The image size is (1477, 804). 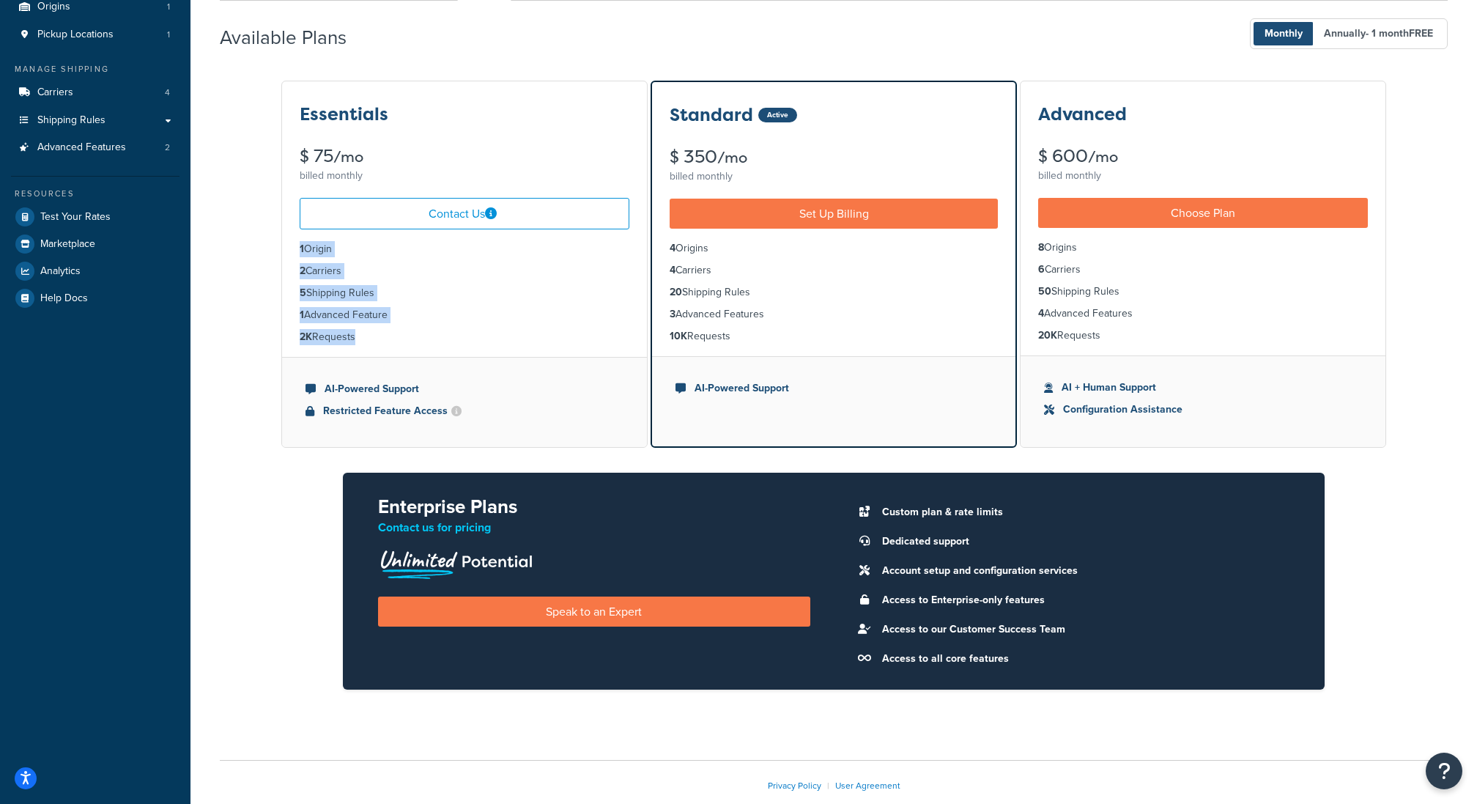 I want to click on strong: 10K, so click(x=678, y=336).